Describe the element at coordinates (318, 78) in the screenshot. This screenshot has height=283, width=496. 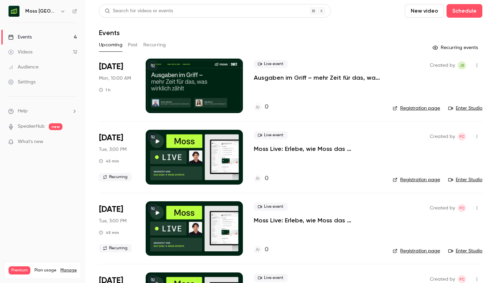
I see `a: Ausgaben im Griff – mehr Zeit für das, was wirklich zählt` at that location.